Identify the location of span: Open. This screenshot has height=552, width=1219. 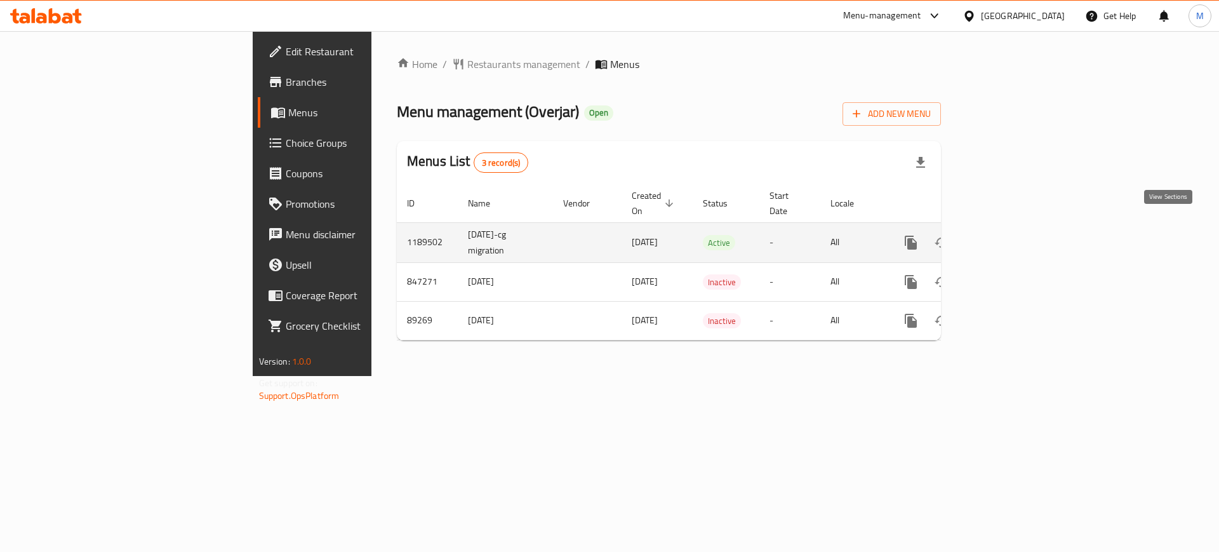
(599, 112).